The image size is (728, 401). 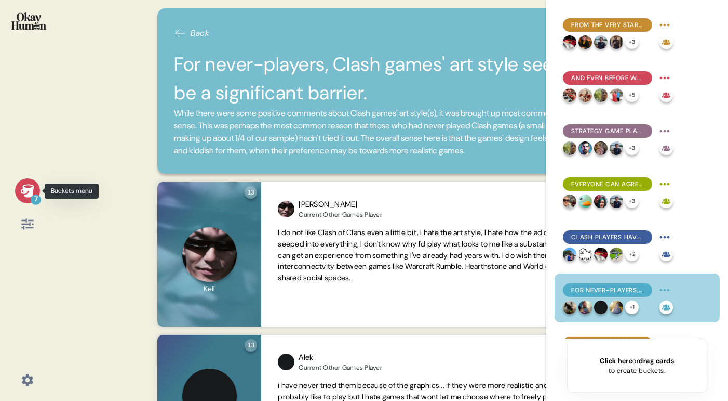 I want to click on span: For never-players, Clash games' art style seems to be a significant barrier., so click(x=608, y=290).